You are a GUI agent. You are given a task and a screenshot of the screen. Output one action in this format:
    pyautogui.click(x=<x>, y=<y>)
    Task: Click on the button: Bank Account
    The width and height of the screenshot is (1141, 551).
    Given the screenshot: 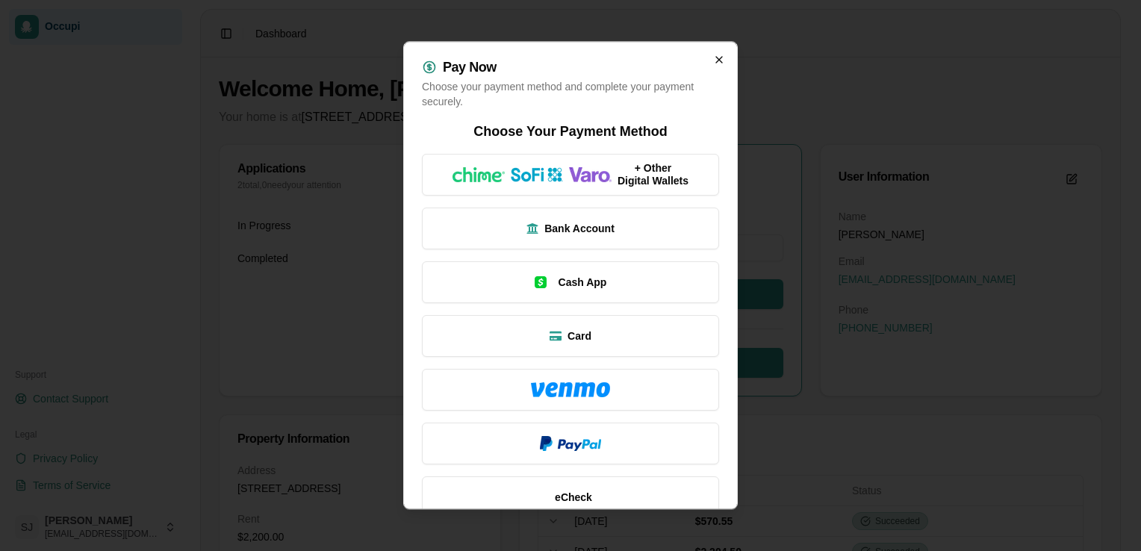 What is the action you would take?
    pyautogui.click(x=570, y=228)
    